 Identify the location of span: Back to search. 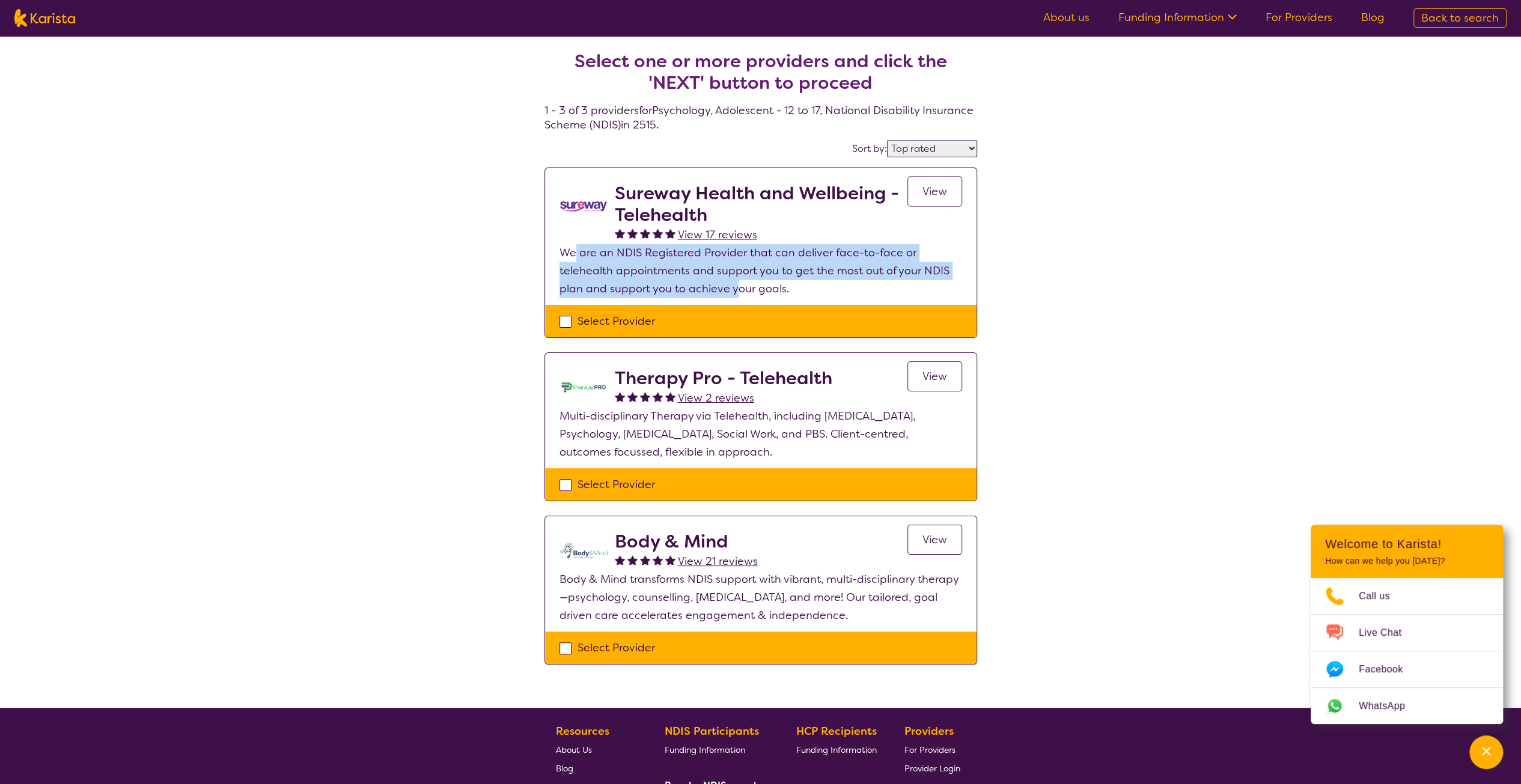
(1460, 18).